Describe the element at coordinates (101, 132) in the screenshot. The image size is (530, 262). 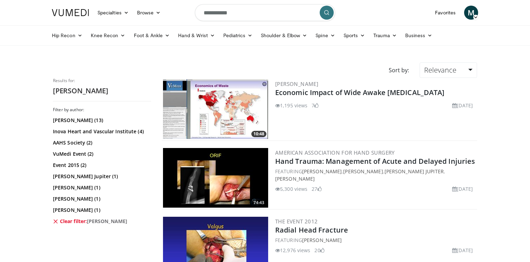
I see `a: Inova Heart and Vascular Institute (4)` at that location.